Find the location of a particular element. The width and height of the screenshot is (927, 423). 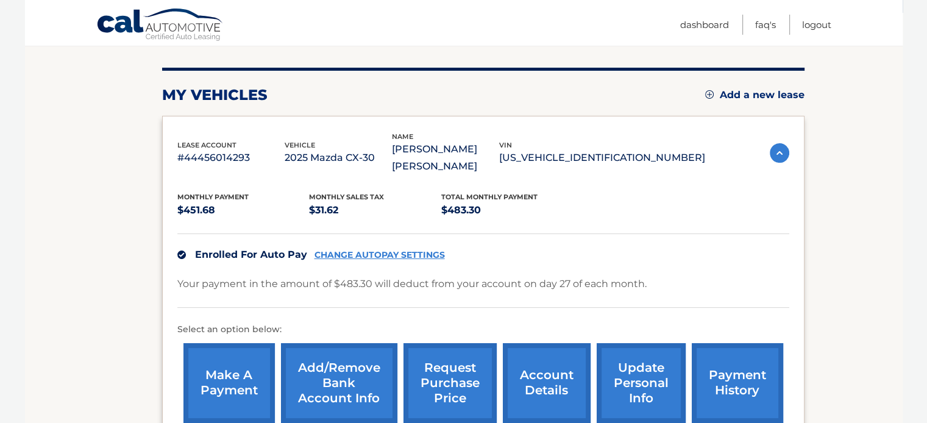

img: accordion-active.svg is located at coordinates (780, 153).